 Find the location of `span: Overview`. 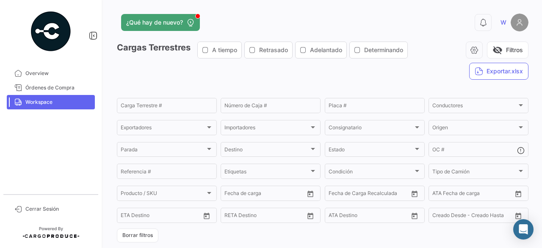

span: Overview is located at coordinates (58, 73).